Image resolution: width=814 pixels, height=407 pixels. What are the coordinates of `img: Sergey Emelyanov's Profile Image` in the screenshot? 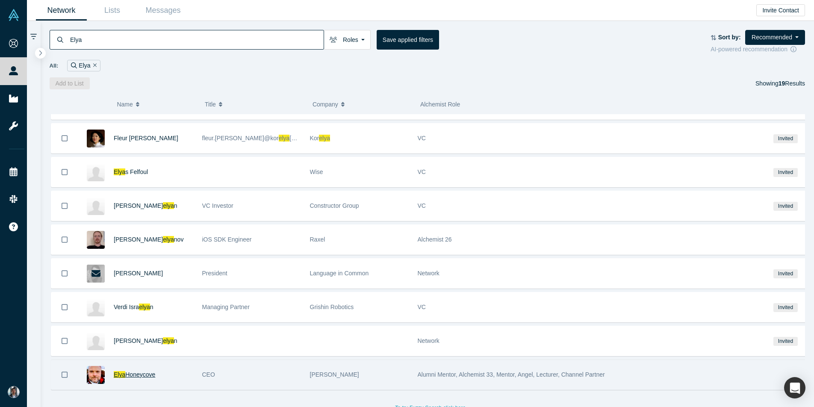 It's located at (96, 240).